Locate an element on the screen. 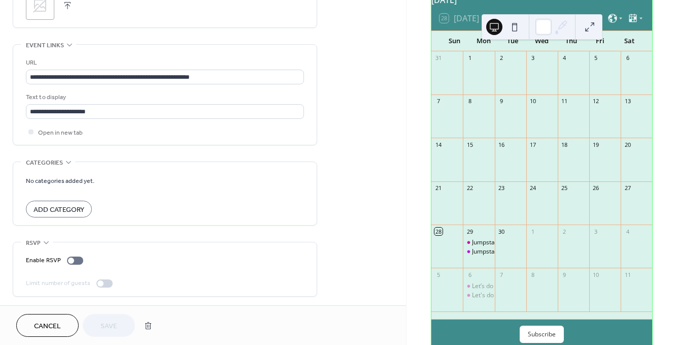 The height and width of the screenshot is (345, 677). div: 28 is located at coordinates (438, 231).